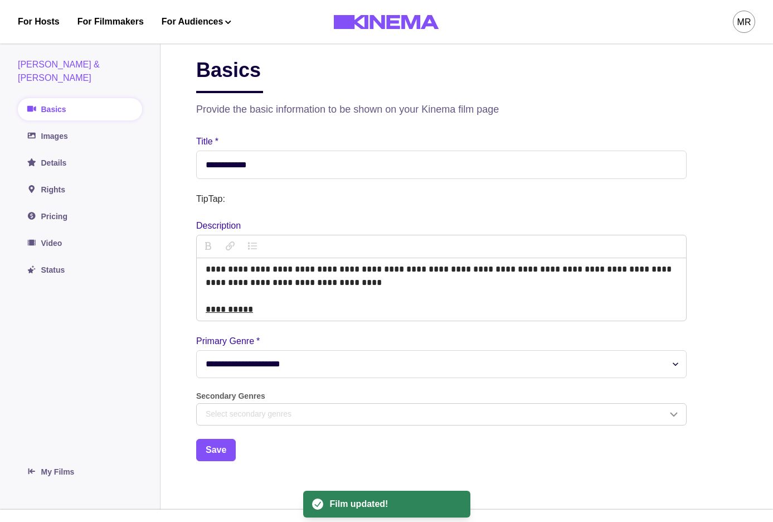 The width and height of the screenshot is (773, 522). What do you see at coordinates (80, 471) in the screenshot?
I see `a: My Films` at bounding box center [80, 471].